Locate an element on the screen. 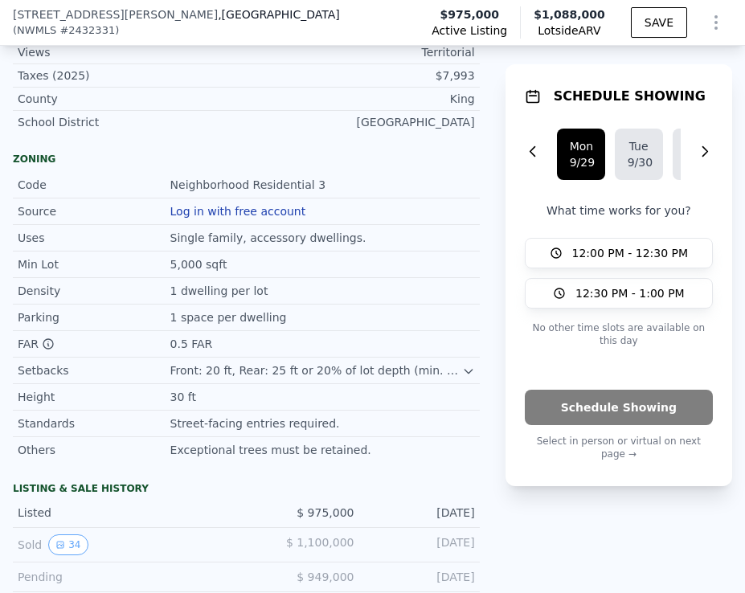 The width and height of the screenshot is (745, 593). span: $ 975,000 is located at coordinates (325, 513).